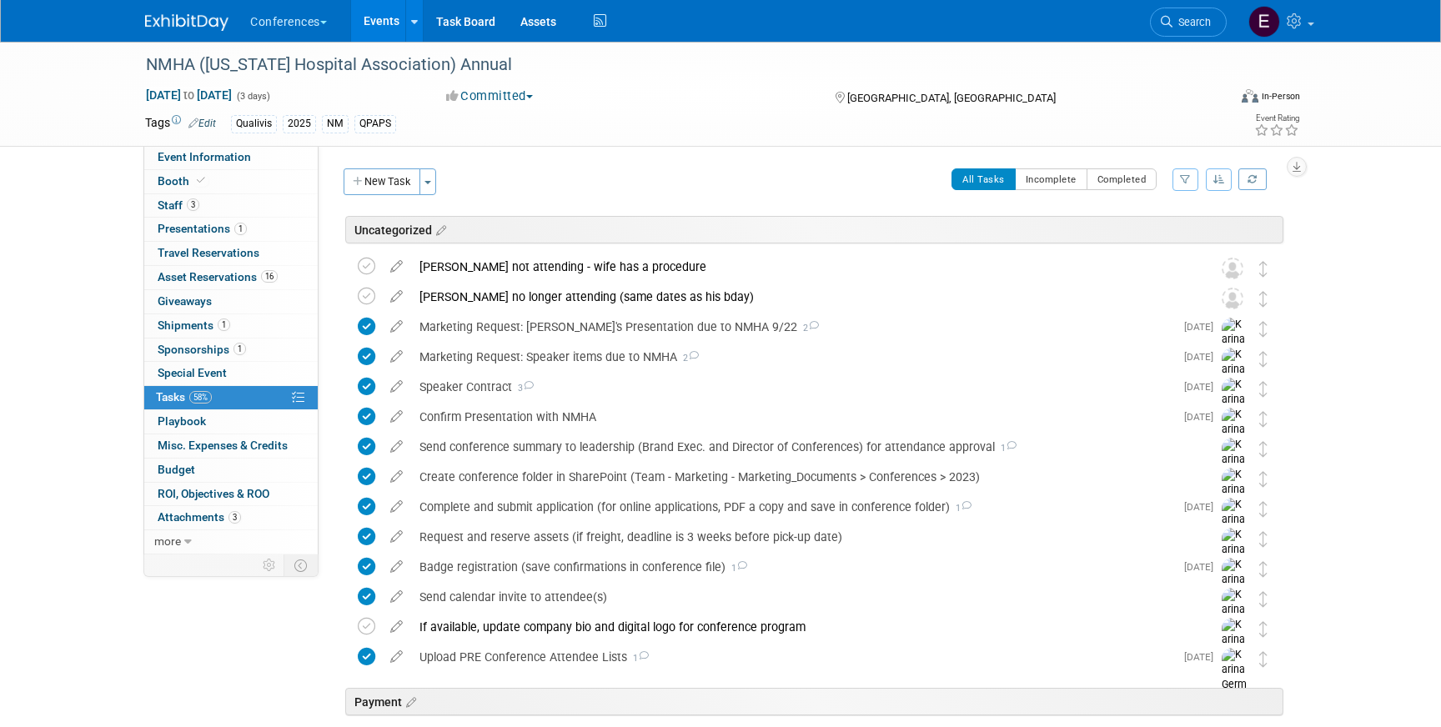 This screenshot has width=1441, height=727. I want to click on span: Misc. Expenses & Credits, so click(223, 445).